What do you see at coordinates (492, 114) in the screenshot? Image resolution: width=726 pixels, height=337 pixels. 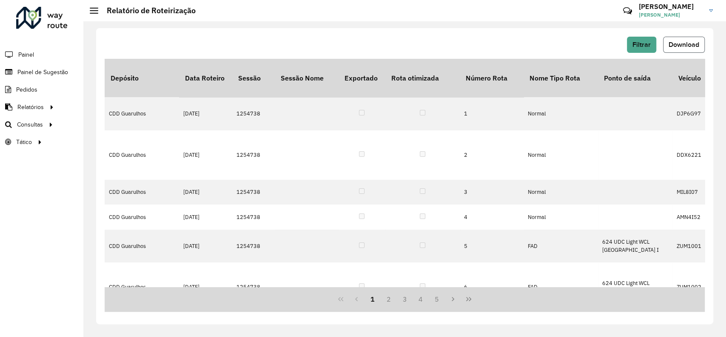 I see `td: 1` at bounding box center [492, 114].